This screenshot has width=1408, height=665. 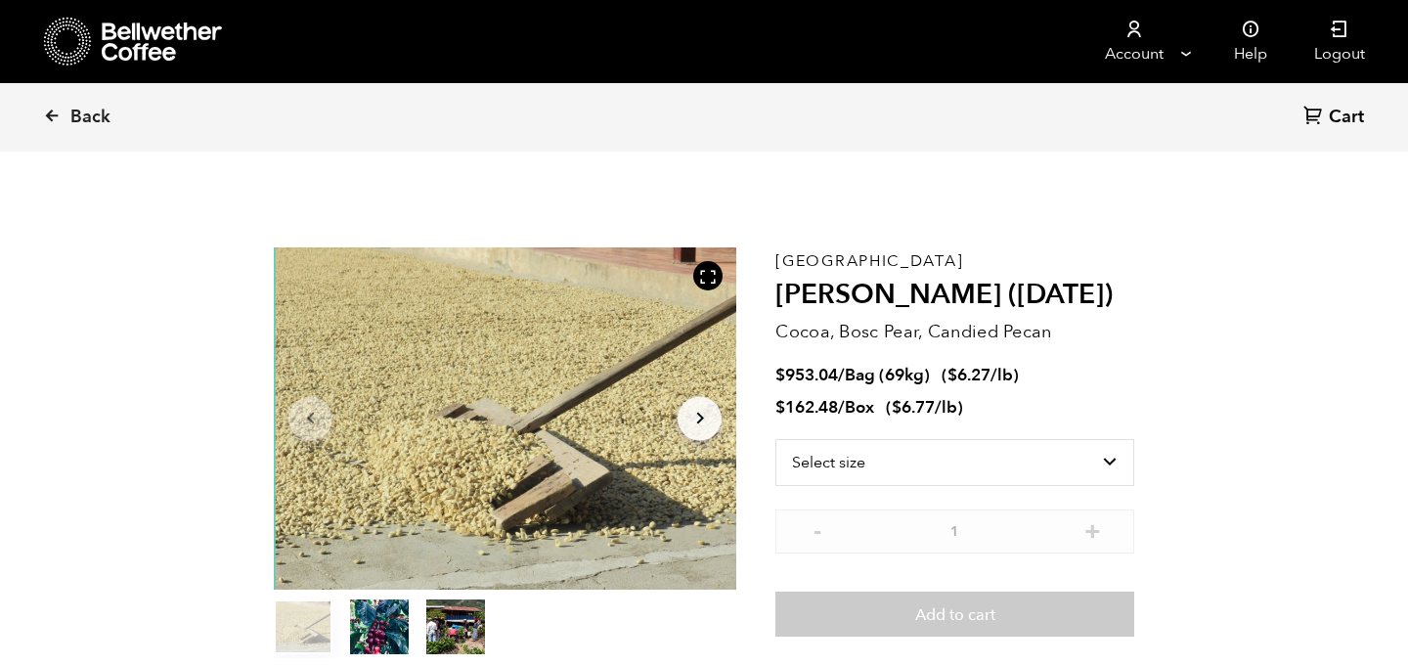 I want to click on bdi: 162.48, so click(x=807, y=407).